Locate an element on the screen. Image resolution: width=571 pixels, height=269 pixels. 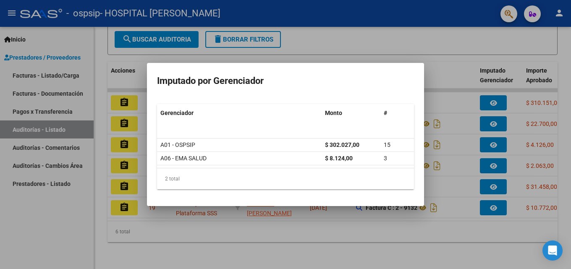
h3: Imputado por Gerenciador is located at coordinates (285, 81).